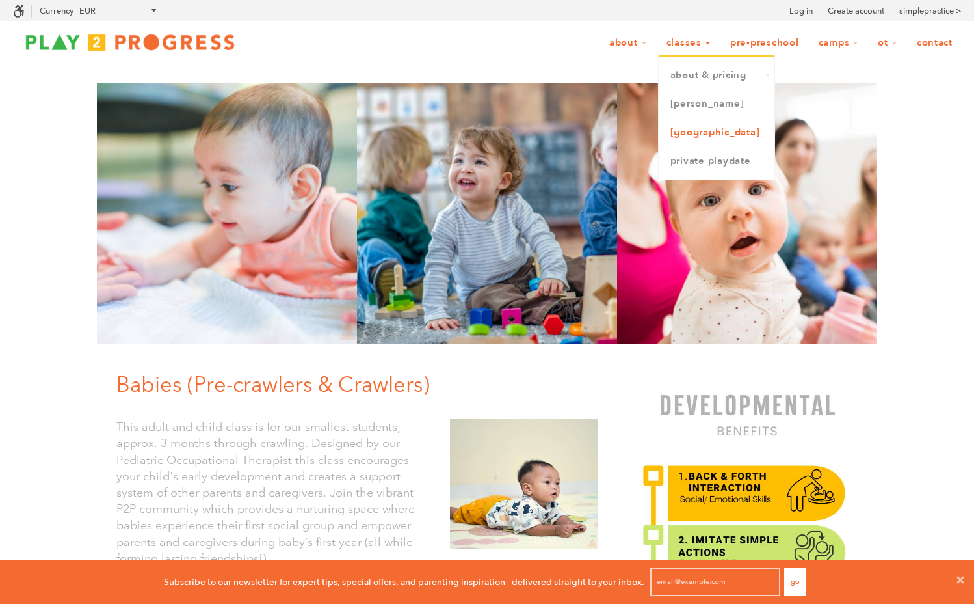  What do you see at coordinates (265, 492) in the screenshot?
I see `font: This adult and child class is for our smallest students, approx. 3 months through crawling. Desig...` at bounding box center [265, 492].